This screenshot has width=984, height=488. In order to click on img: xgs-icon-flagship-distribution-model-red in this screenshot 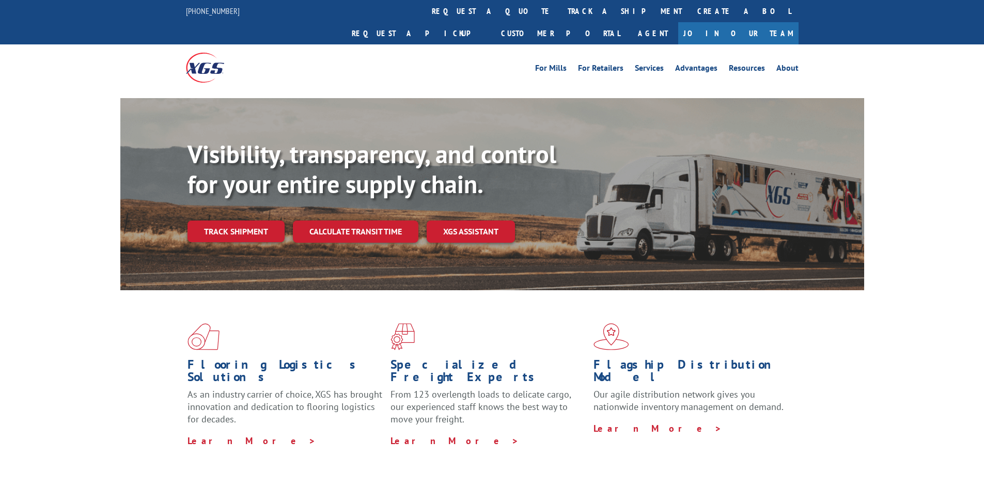, I will do `click(611, 337)`.